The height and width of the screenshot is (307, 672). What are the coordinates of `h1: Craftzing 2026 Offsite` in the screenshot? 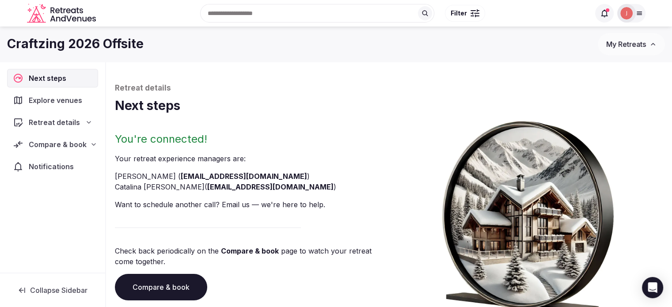 It's located at (75, 44).